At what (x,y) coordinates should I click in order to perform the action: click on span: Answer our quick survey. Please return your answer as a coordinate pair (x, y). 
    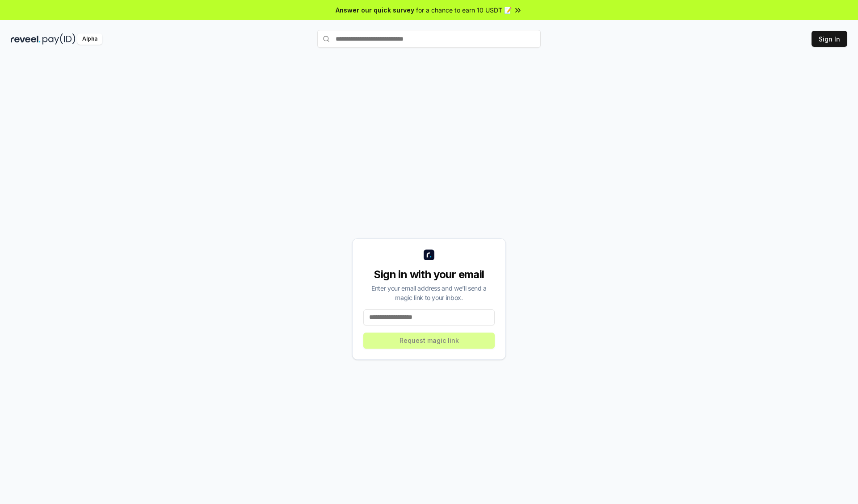
    Looking at the image, I should click on (375, 10).